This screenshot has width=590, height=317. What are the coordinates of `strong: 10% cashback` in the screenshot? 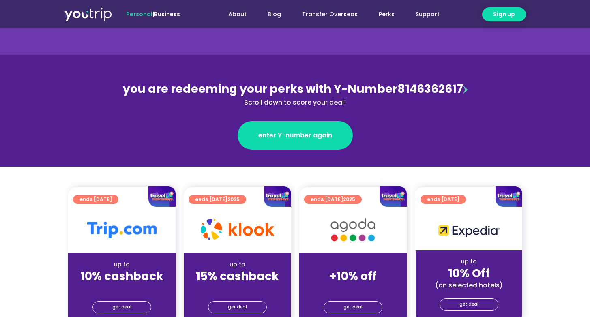 It's located at (122, 276).